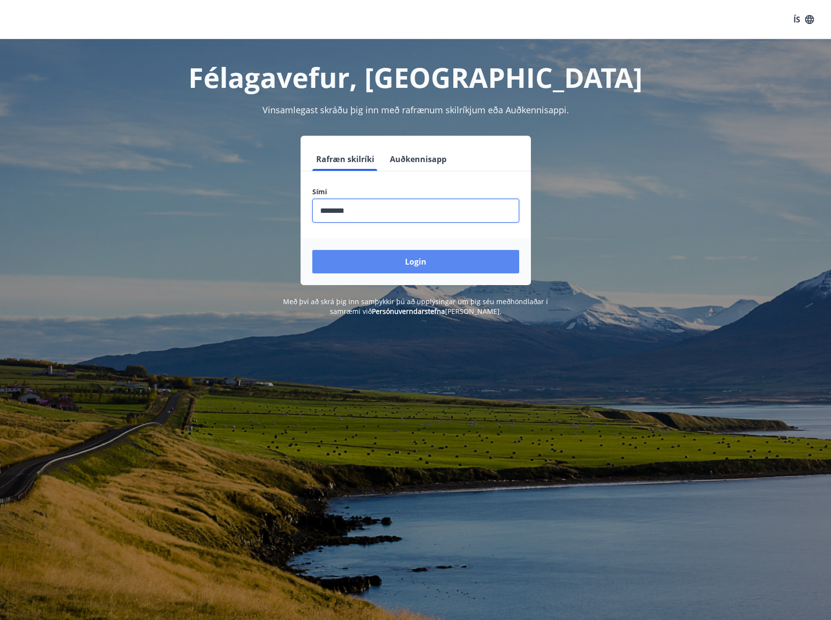 The image size is (831, 620). I want to click on button: Auðkennisapp, so click(418, 159).